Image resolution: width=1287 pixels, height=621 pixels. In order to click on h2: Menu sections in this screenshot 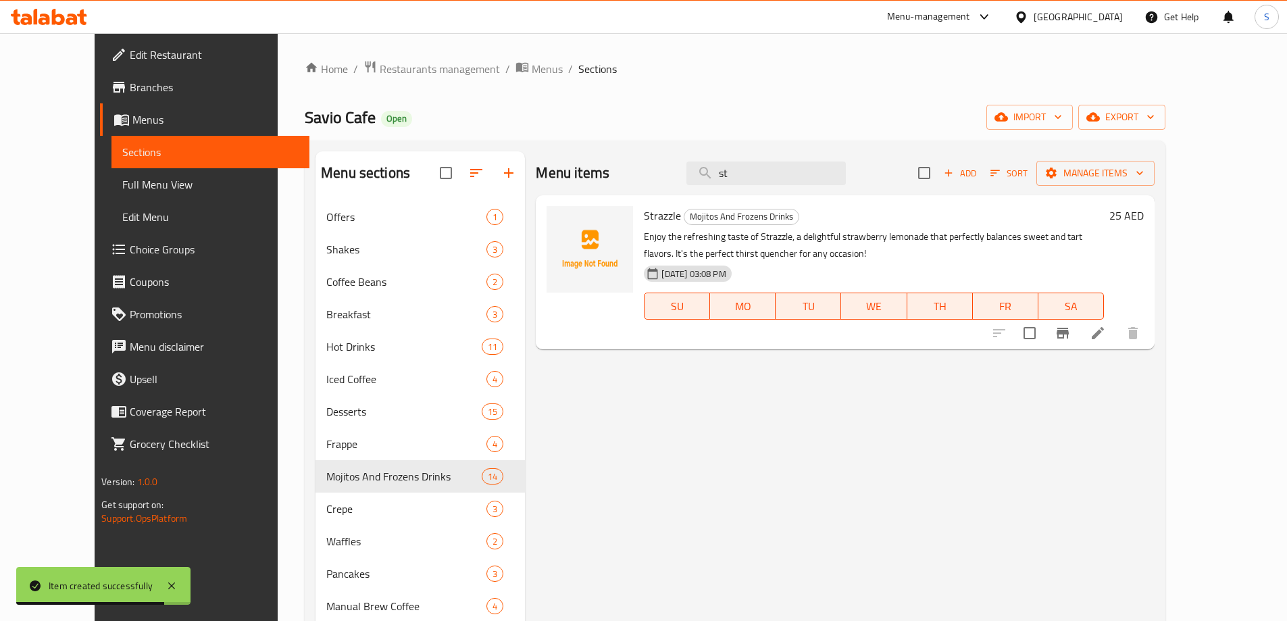, I will do `click(365, 173)`.